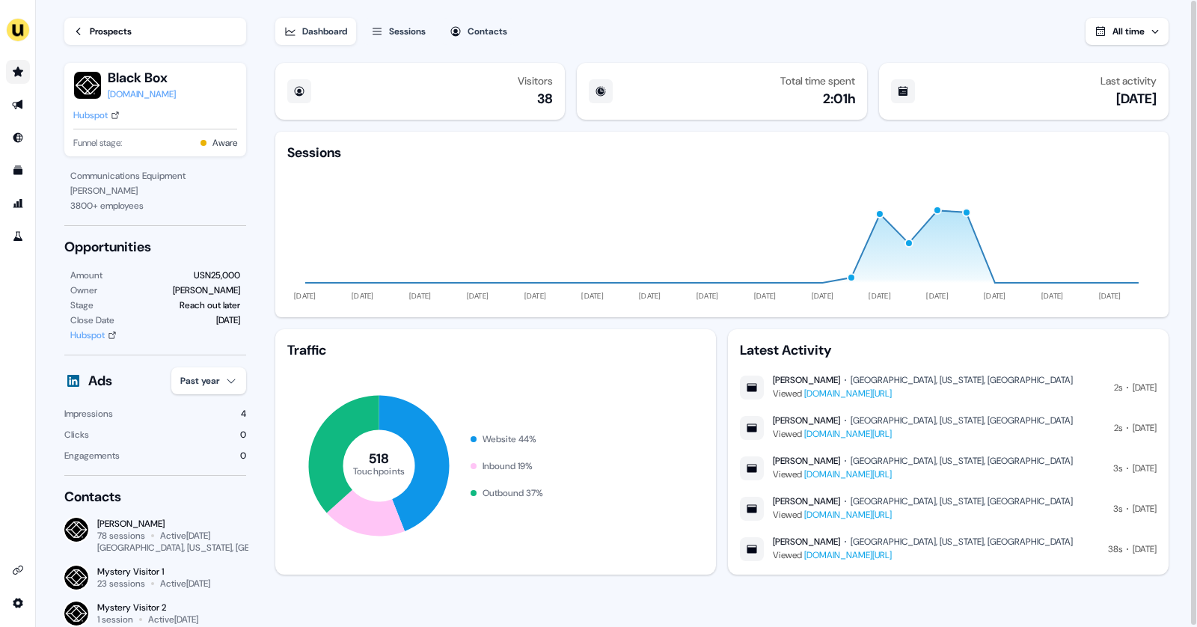 The image size is (1197, 627). Describe the element at coordinates (217, 275) in the screenshot. I see `div: USN25,000` at that location.